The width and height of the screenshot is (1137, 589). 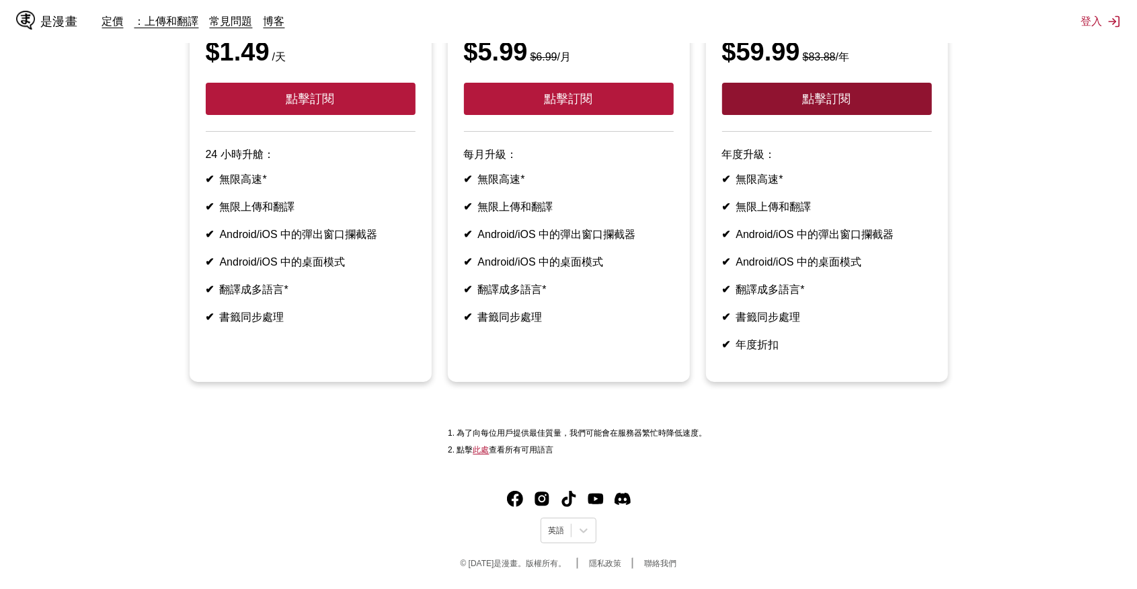 What do you see at coordinates (542, 499) in the screenshot?
I see `img: 是漫畫Instagram` at bounding box center [542, 499].